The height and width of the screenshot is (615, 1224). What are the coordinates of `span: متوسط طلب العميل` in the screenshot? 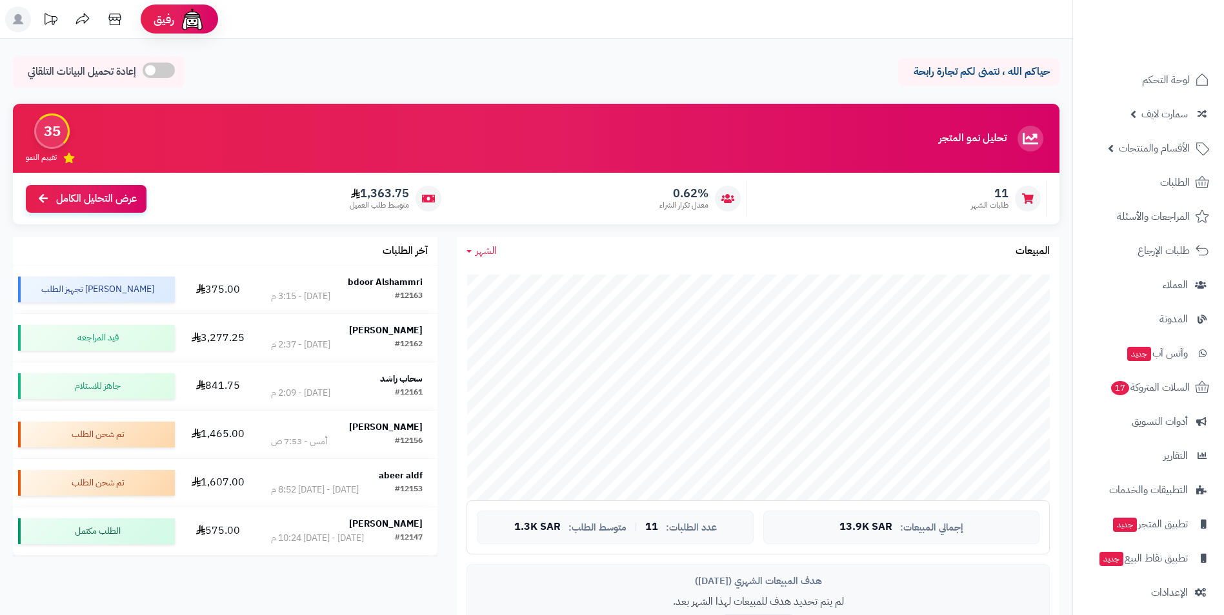 It's located at (379, 205).